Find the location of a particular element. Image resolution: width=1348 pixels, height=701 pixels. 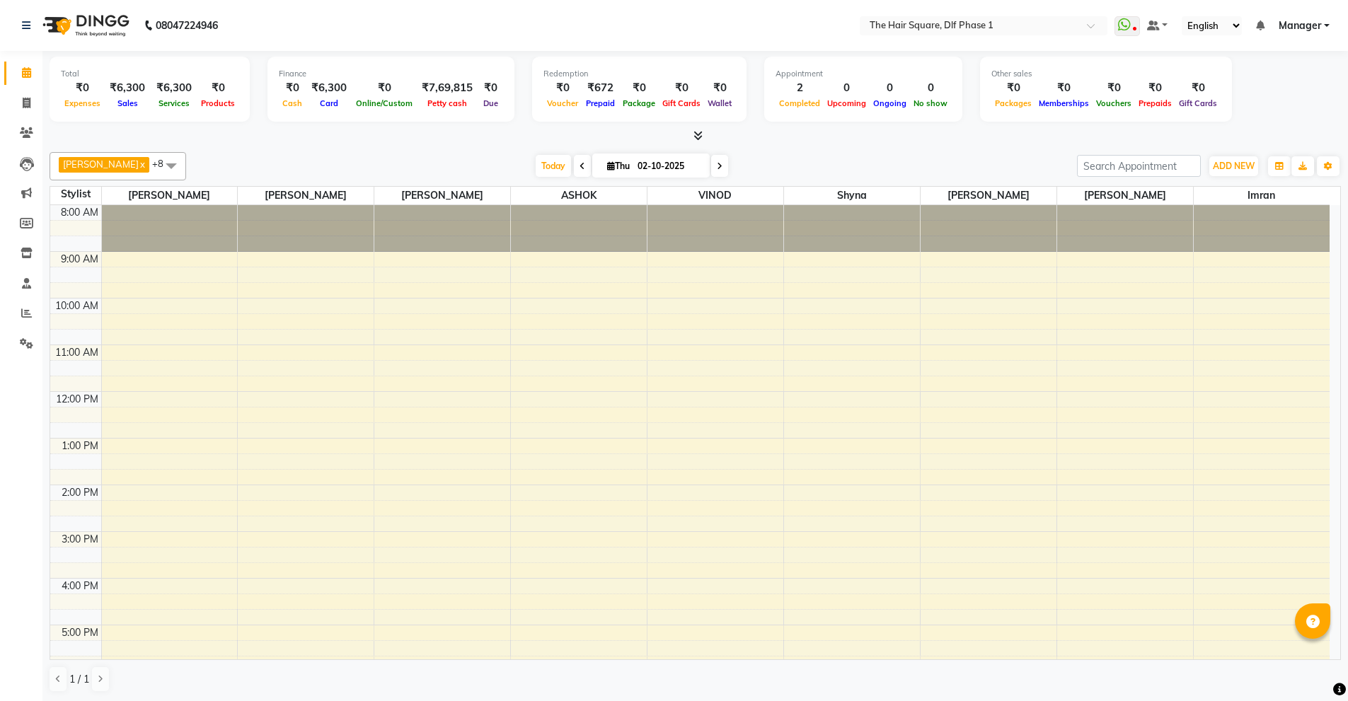

div: 9:00 AM is located at coordinates (79, 259).